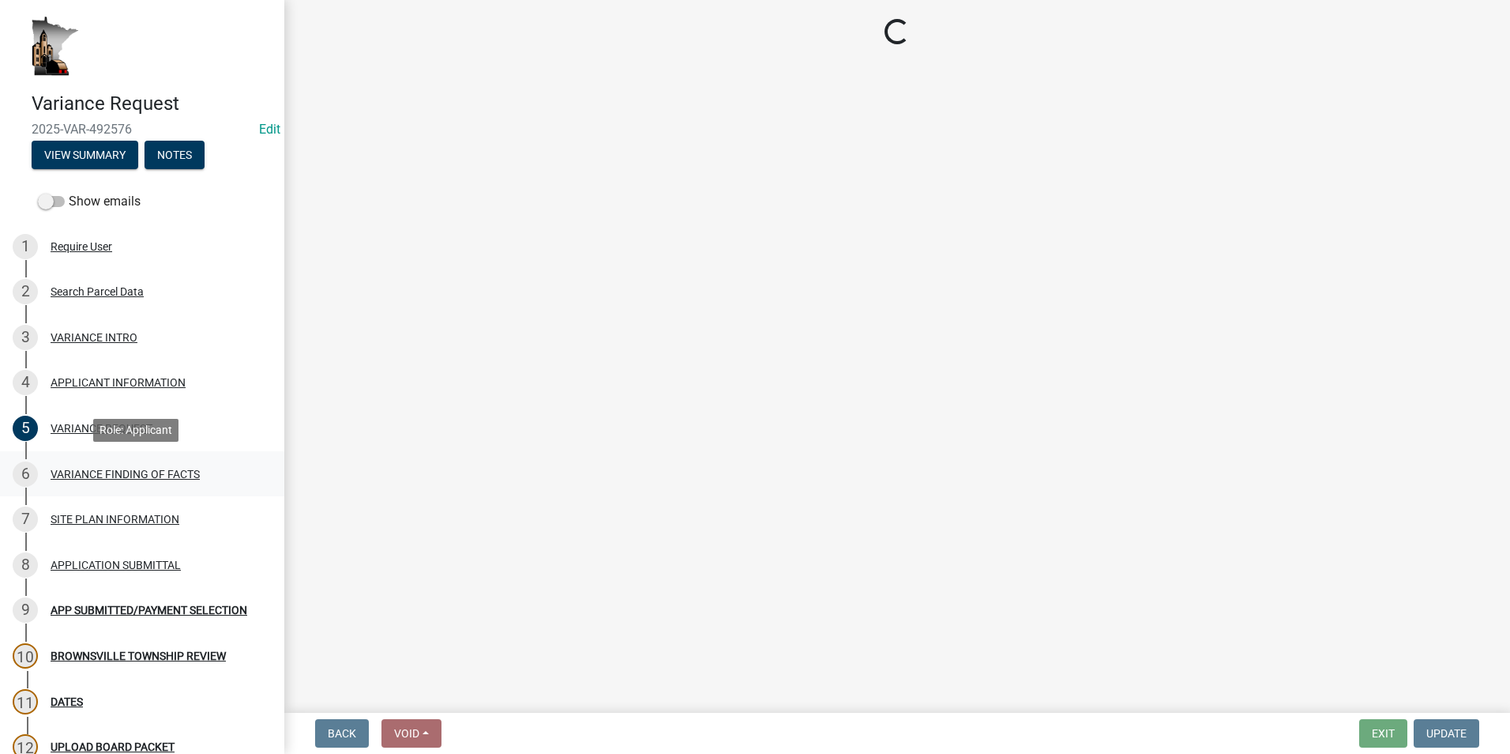 This screenshot has width=1510, height=754. Describe the element at coordinates (101, 428) in the screenshot. I see `div: VARIANCE REQUEST` at that location.